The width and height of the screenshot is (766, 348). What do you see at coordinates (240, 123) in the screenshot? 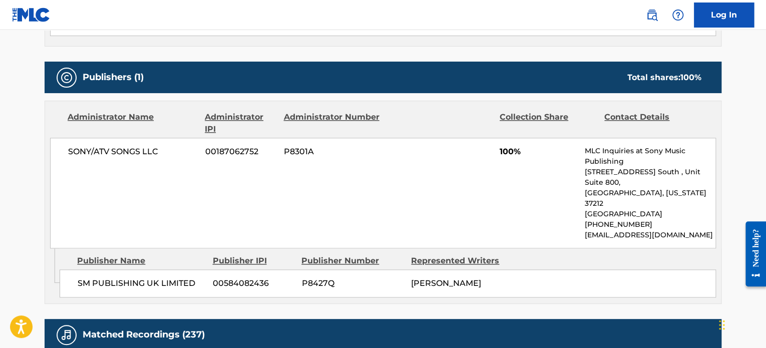
I see `div: Administrator IPI` at bounding box center [240, 123].